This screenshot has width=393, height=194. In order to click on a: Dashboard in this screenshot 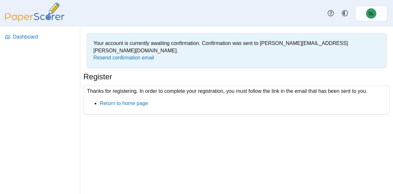, I will do `click(40, 37)`.